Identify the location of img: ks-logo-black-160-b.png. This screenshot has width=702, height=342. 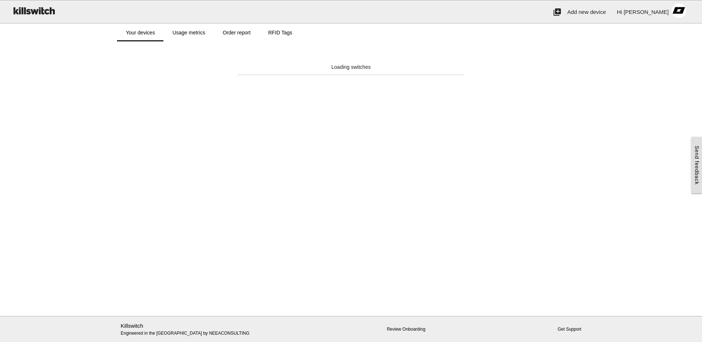
(34, 11).